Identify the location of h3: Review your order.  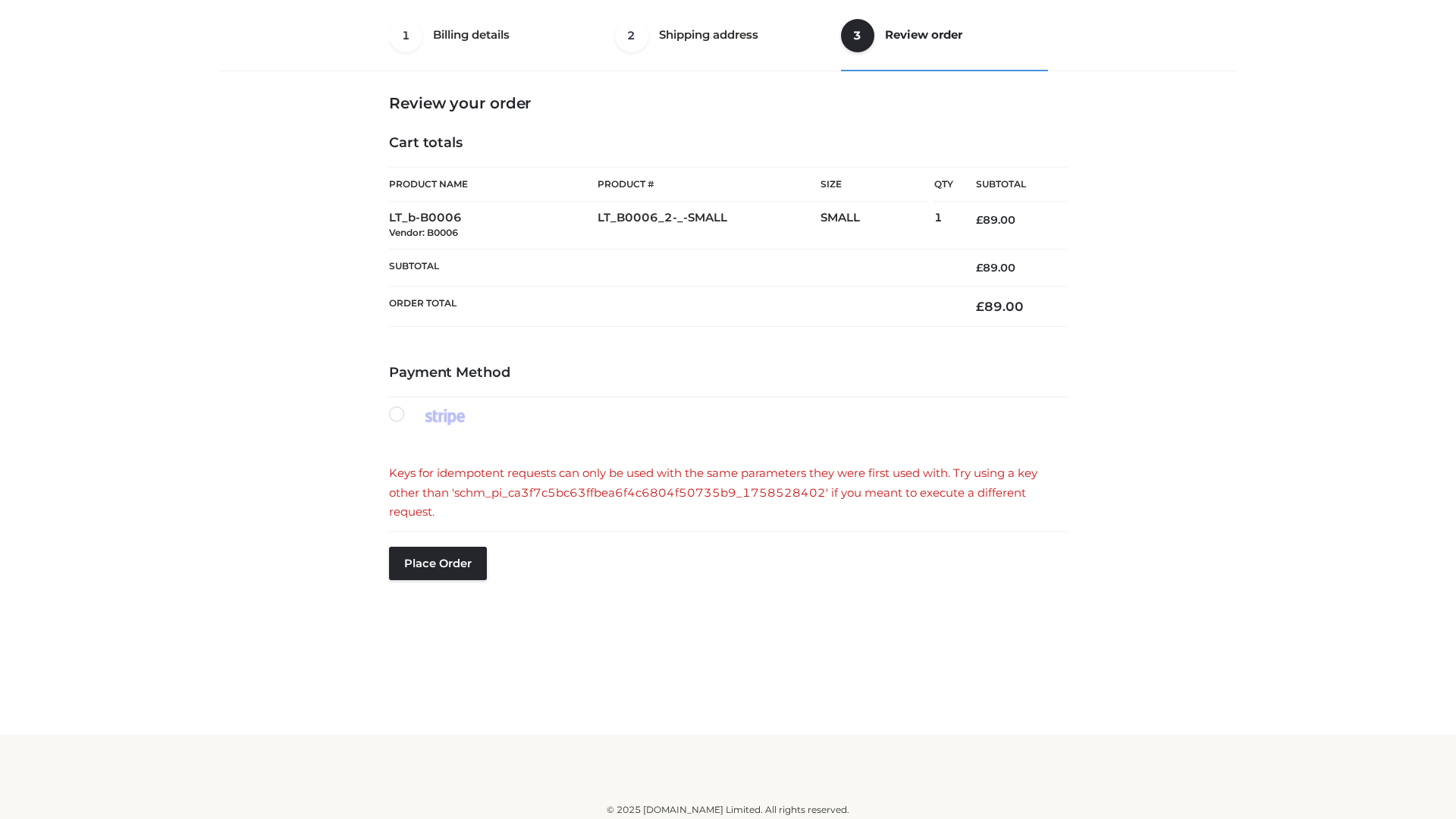
(728, 103).